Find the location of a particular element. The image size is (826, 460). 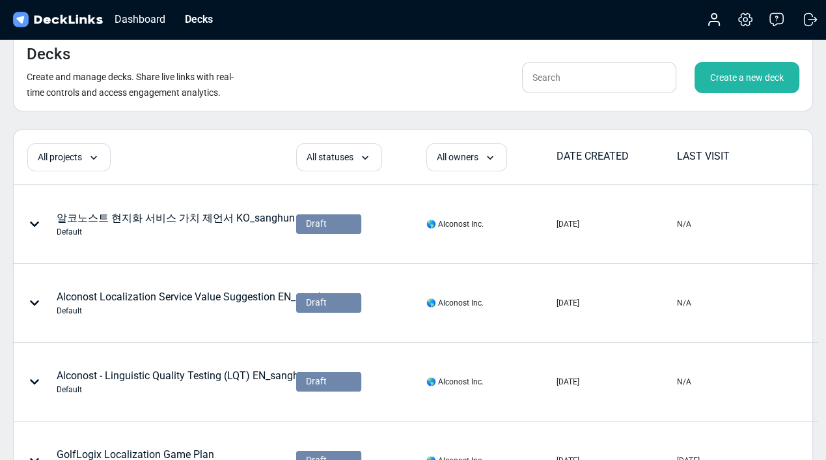

div: Alconost Localization Service Value Suggestion EN_sanghun is located at coordinates (196, 303).